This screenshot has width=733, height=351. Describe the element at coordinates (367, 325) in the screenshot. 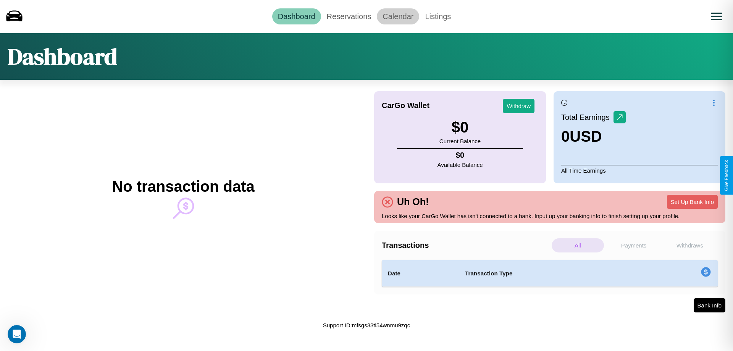

I see `p: Support ID: mfsgs33ti54wnmu9zqc` at that location.